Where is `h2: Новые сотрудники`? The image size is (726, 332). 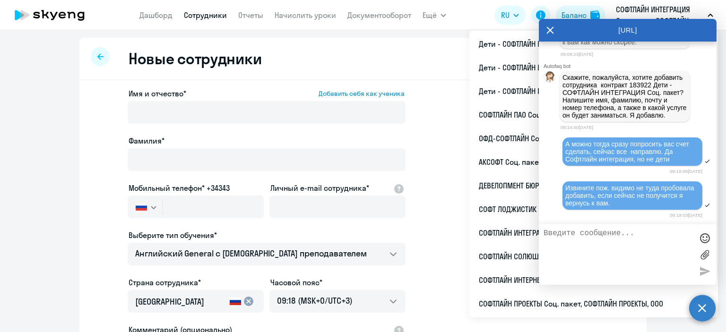 h2: Новые сотрудники is located at coordinates (195, 59).